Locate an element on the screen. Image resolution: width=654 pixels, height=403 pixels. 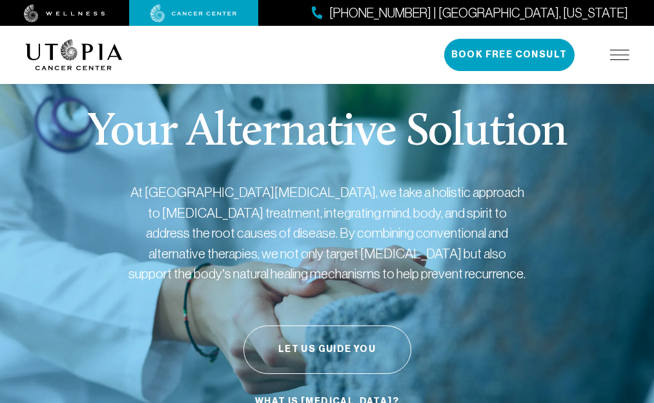
p: Your Alternative Solution is located at coordinates (327, 133).